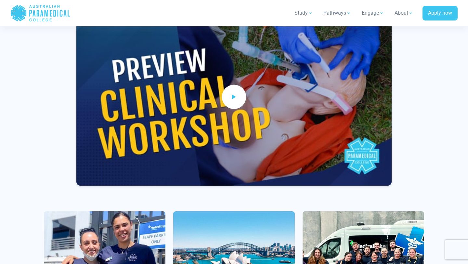  I want to click on a: Study, so click(304, 13).